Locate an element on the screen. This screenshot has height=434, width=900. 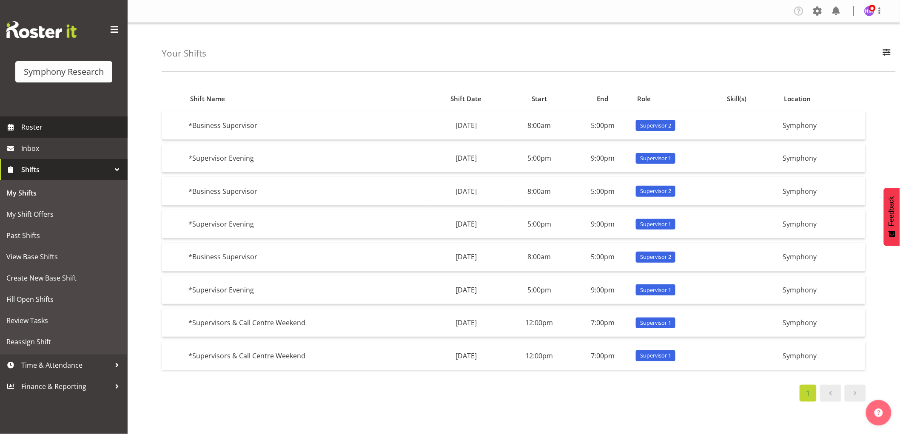
span: Location is located at coordinates (797, 99).